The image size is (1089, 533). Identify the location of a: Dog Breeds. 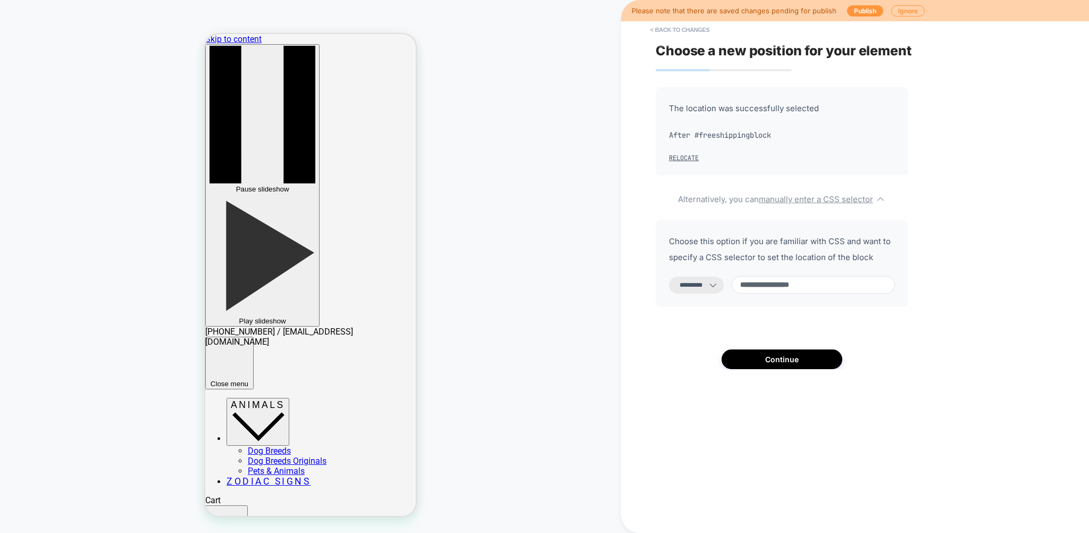
(64, 416).